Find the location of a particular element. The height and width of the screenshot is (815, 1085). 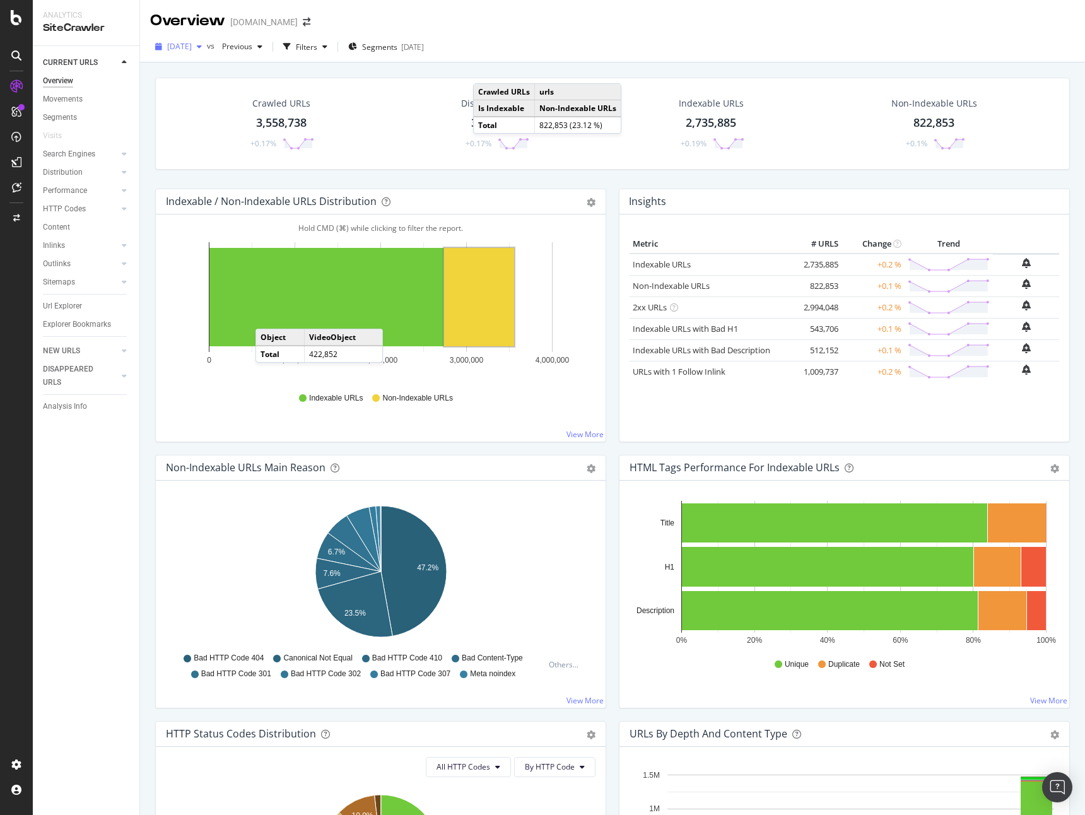

text: 1.5M is located at coordinates (651, 775).